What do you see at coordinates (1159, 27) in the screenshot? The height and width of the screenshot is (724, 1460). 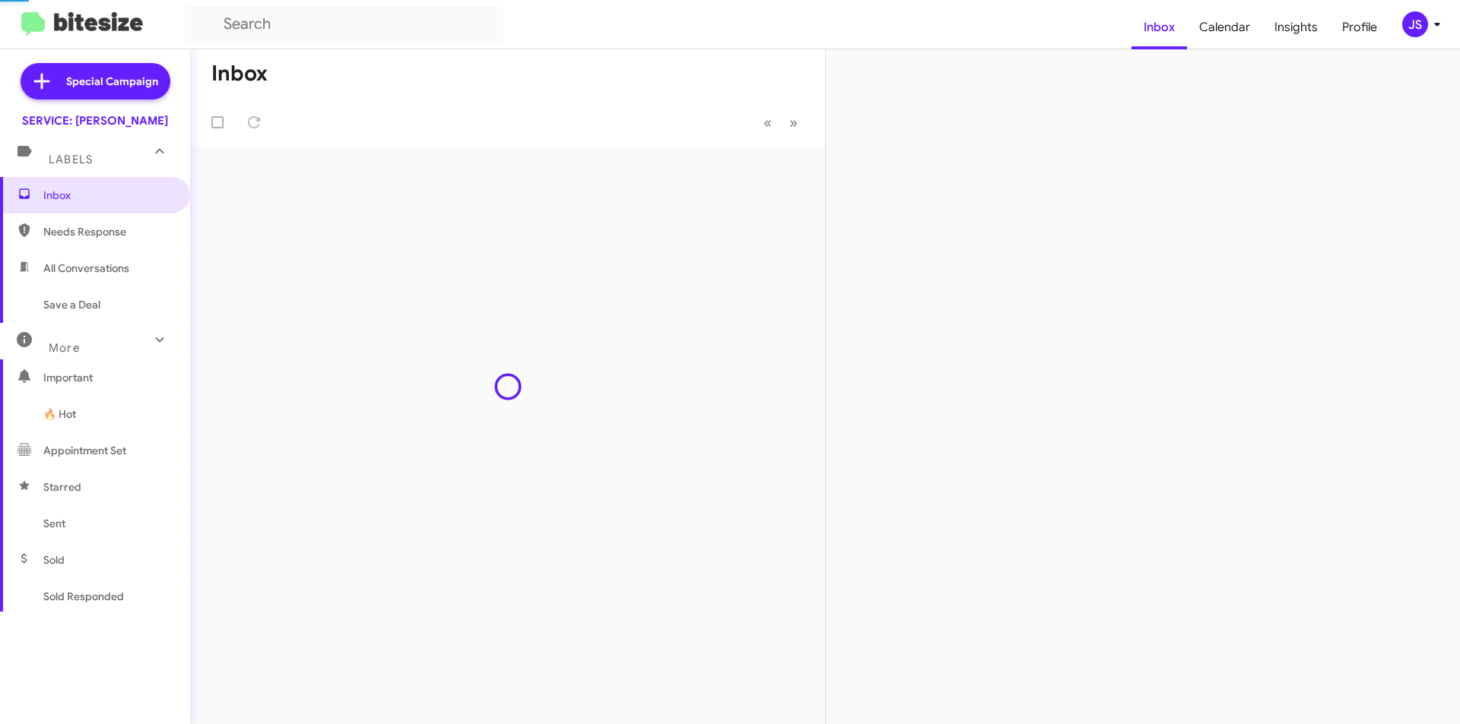 I see `a: Inbox` at bounding box center [1159, 27].